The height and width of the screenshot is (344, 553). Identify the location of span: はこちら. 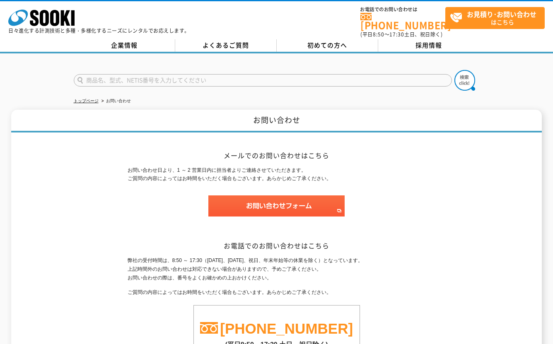
(497, 18).